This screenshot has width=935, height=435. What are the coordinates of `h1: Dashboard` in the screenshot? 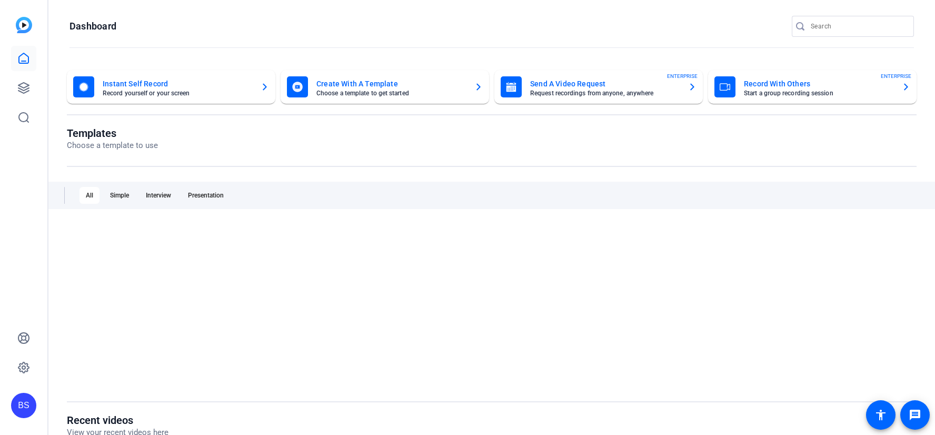 It's located at (93, 26).